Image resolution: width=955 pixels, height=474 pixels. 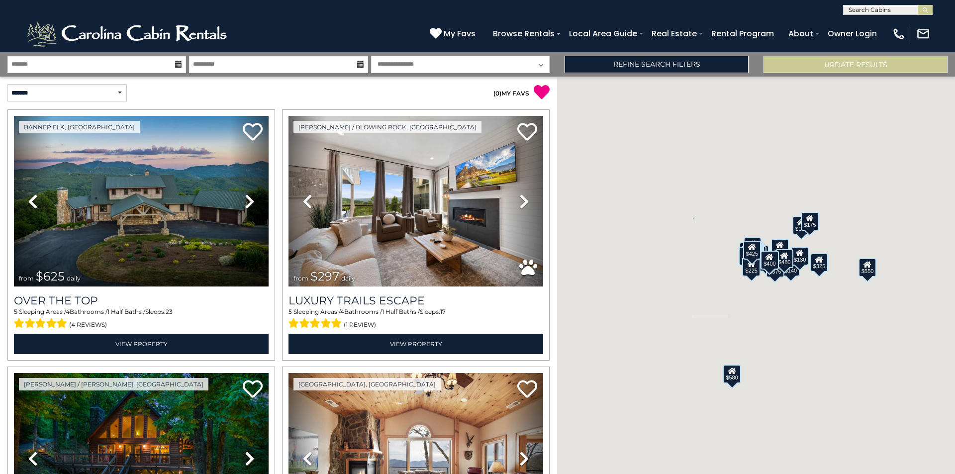 What do you see at coordinates (856, 64) in the screenshot?
I see `button: Update Results` at bounding box center [856, 64].